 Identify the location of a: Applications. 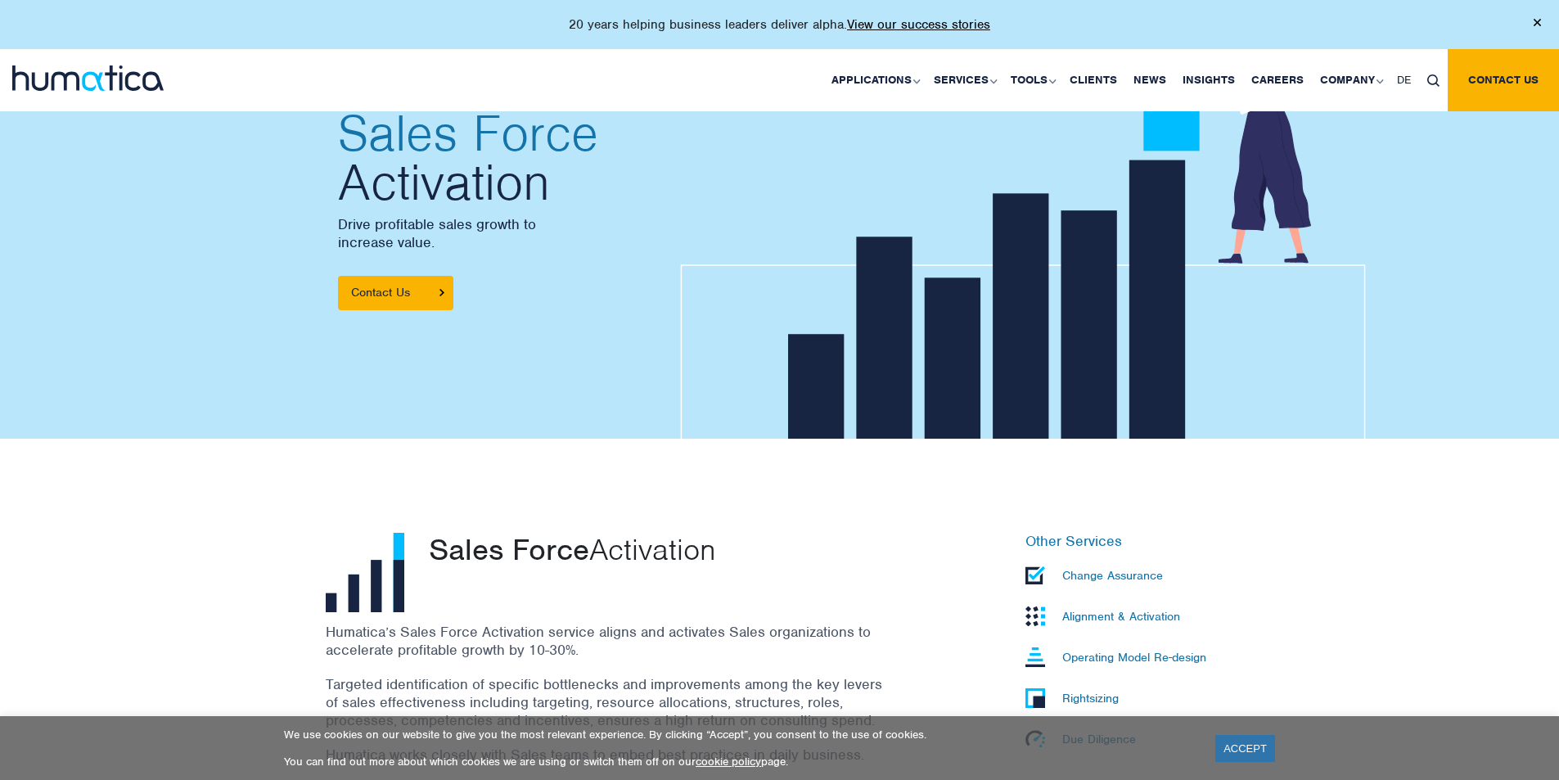
(874, 80).